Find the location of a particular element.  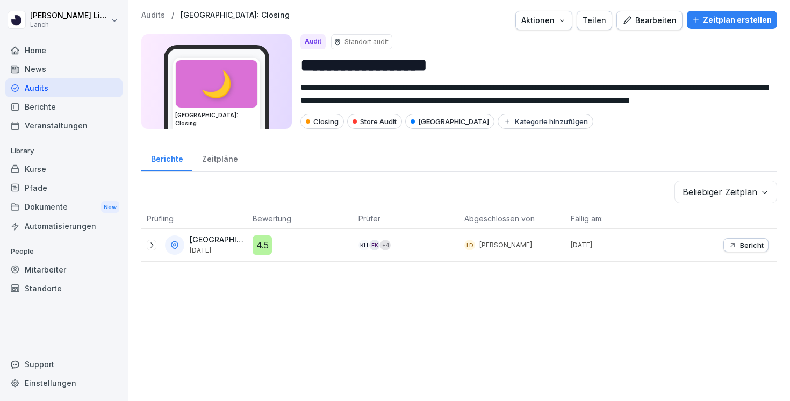

div: Einstellungen is located at coordinates (64, 383).